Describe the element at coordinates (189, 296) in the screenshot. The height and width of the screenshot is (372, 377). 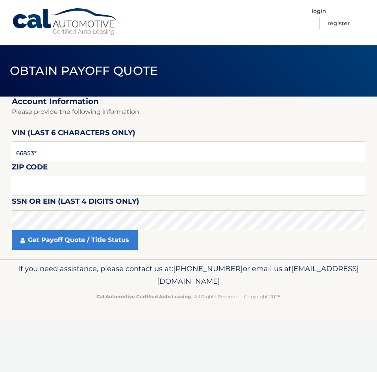
I see `p: - All Rights Reserved - Copyright 2025` at that location.